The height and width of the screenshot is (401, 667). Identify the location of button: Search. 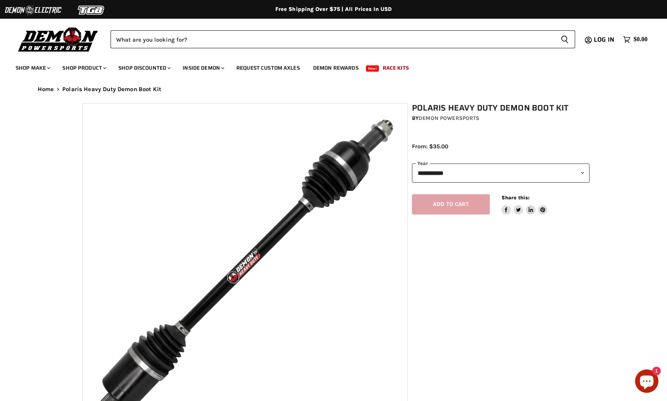
(564, 39).